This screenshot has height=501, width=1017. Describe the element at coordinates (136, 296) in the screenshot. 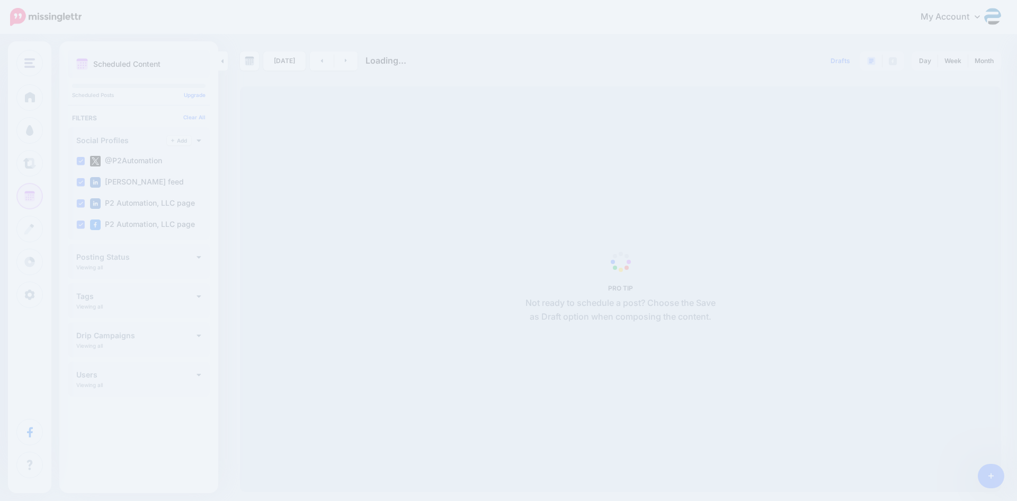

I see `h4: Tags` at that location.